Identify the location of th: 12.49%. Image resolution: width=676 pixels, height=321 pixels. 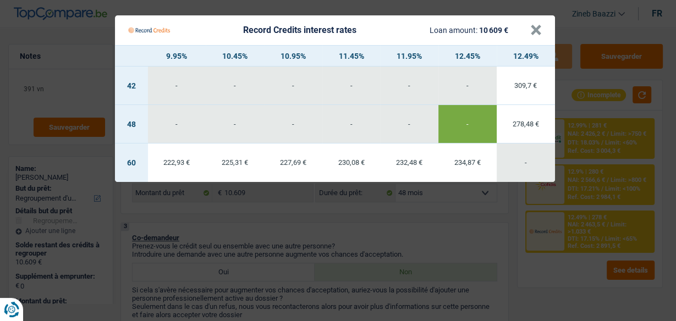
(526, 56).